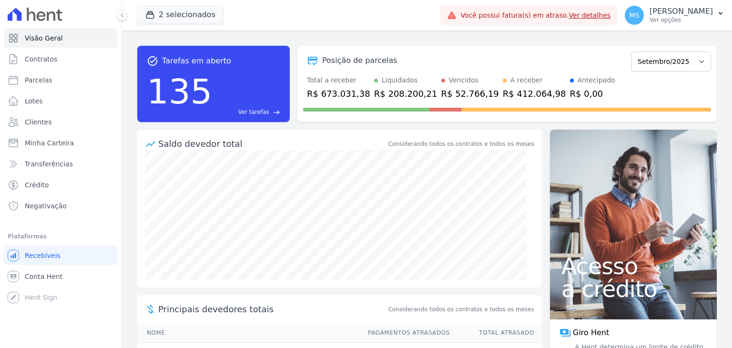 The image size is (732, 348). Describe the element at coordinates (405, 333) in the screenshot. I see `th: Pagamentos Atrasados` at that location.